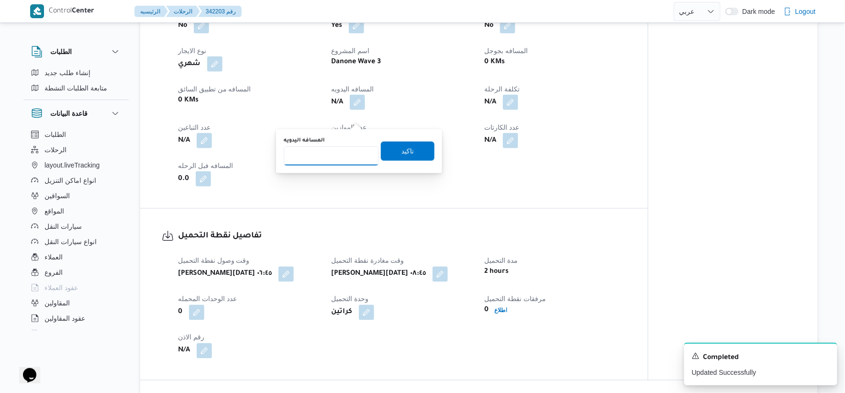 The image size is (845, 393). Describe the element at coordinates (76, 73) in the screenshot. I see `button: إنشاء طلب جديد` at that location.